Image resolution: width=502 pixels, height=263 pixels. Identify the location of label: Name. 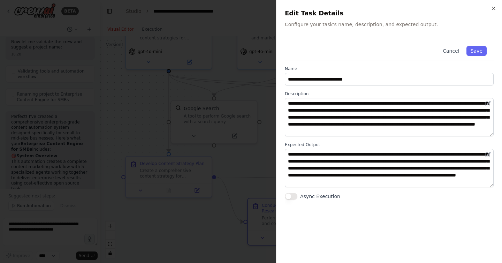
(389, 69).